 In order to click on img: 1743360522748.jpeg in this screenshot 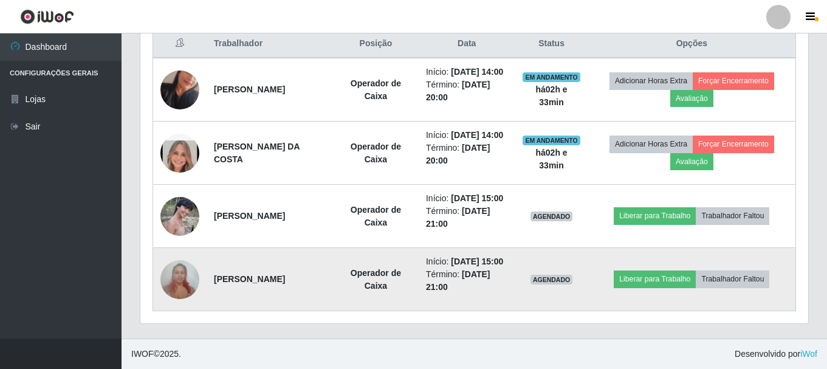, I will do `click(180, 153)`.